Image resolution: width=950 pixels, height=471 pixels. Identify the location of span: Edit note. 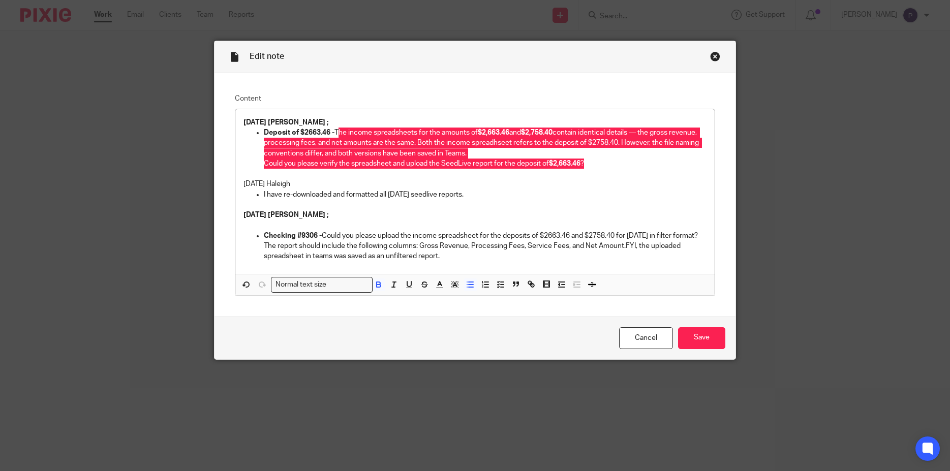
(267, 56).